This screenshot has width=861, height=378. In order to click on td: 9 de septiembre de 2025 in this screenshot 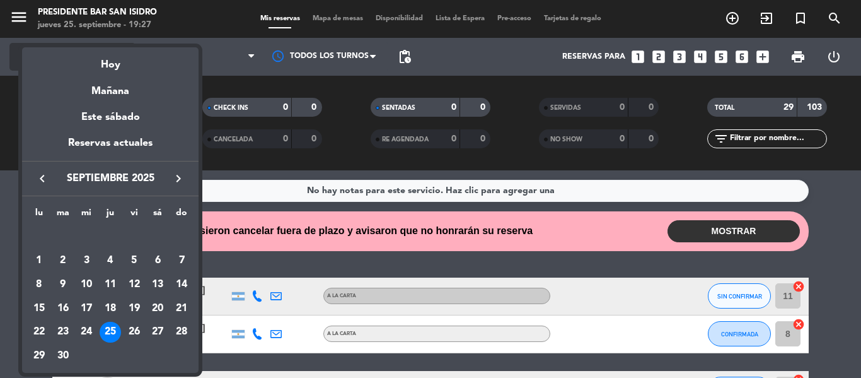, I will do `click(63, 284)`.